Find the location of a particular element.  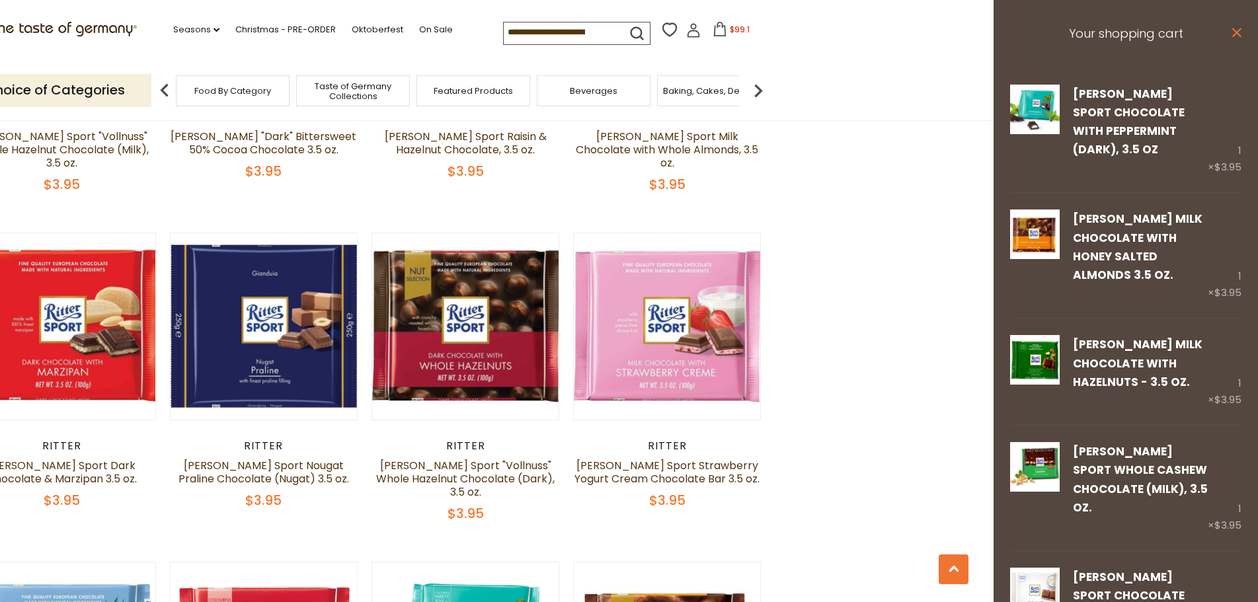

a: Ritter Sport Whole Cashew Chocolate (Milk), 3.5 oz. is located at coordinates (1035, 488).